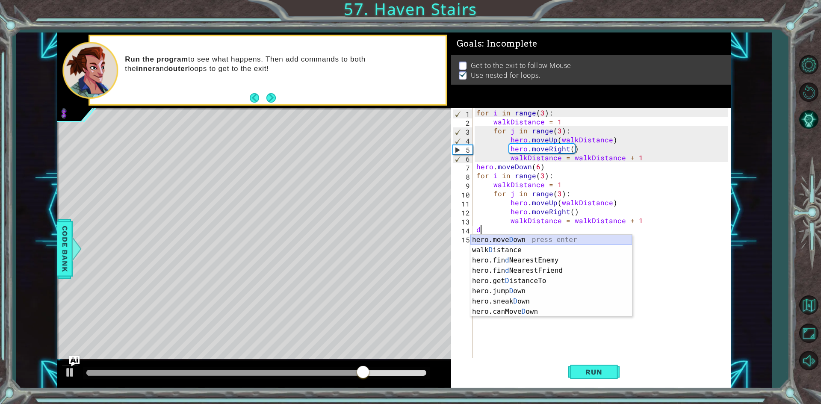  Describe the element at coordinates (157, 59) in the screenshot. I see `strong: Run the program` at that location.